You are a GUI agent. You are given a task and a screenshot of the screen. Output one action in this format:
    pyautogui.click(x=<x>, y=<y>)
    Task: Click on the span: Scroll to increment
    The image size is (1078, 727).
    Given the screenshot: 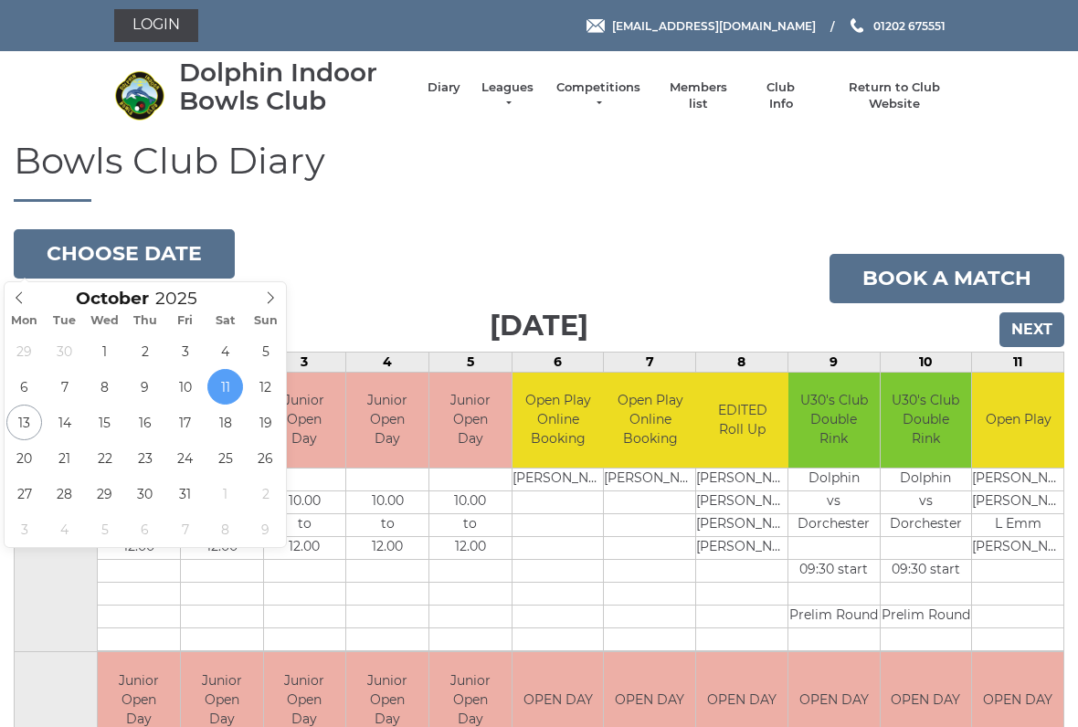 What is the action you would take?
    pyautogui.click(x=112, y=299)
    